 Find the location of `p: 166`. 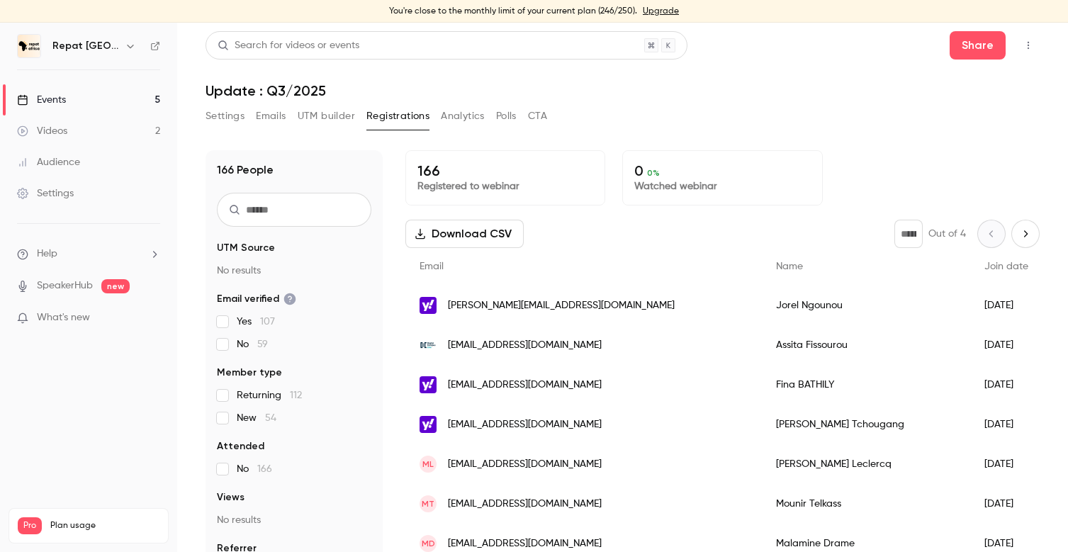

p: 166 is located at coordinates (505, 171).